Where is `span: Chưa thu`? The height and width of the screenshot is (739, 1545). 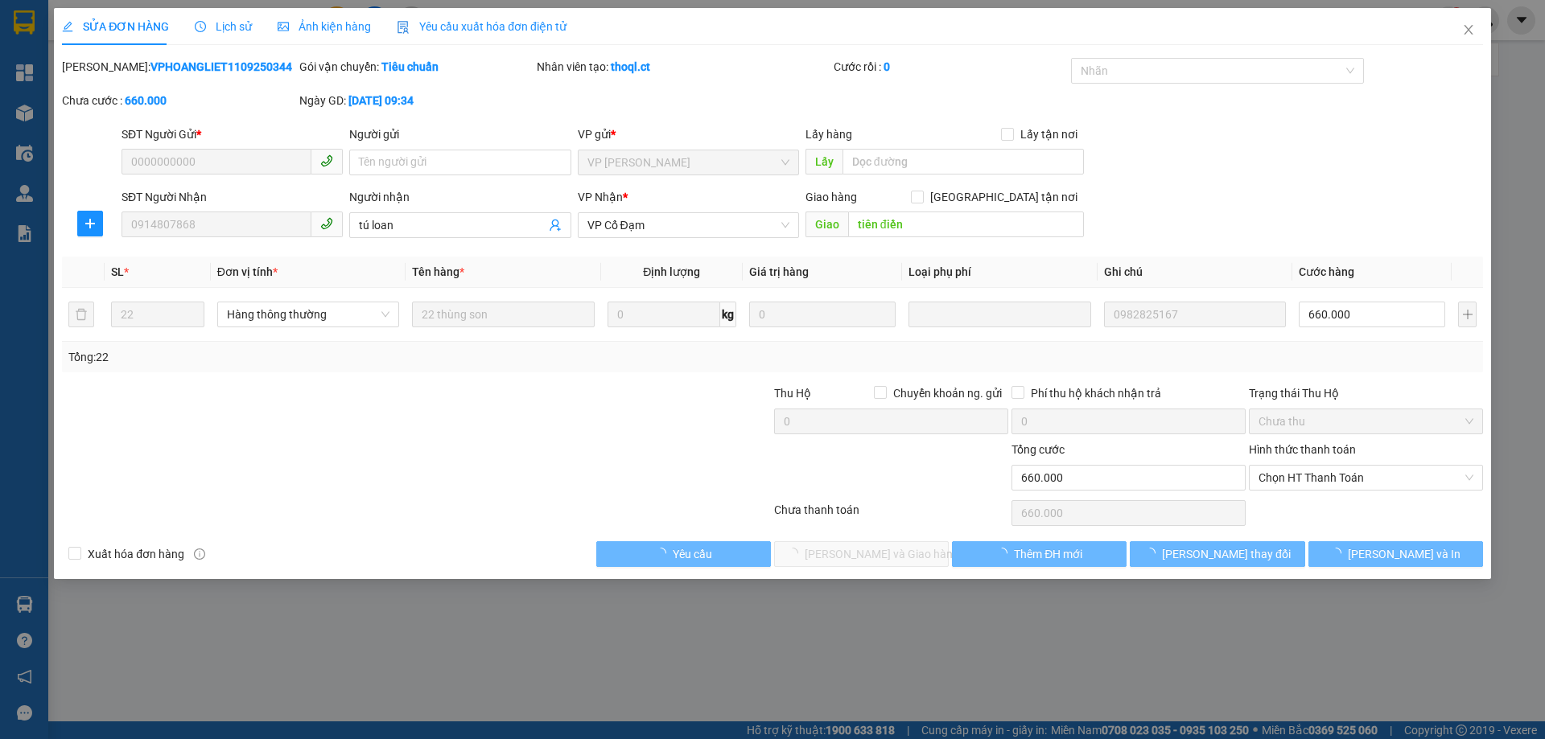
span: Chưa thu is located at coordinates (1365, 422).